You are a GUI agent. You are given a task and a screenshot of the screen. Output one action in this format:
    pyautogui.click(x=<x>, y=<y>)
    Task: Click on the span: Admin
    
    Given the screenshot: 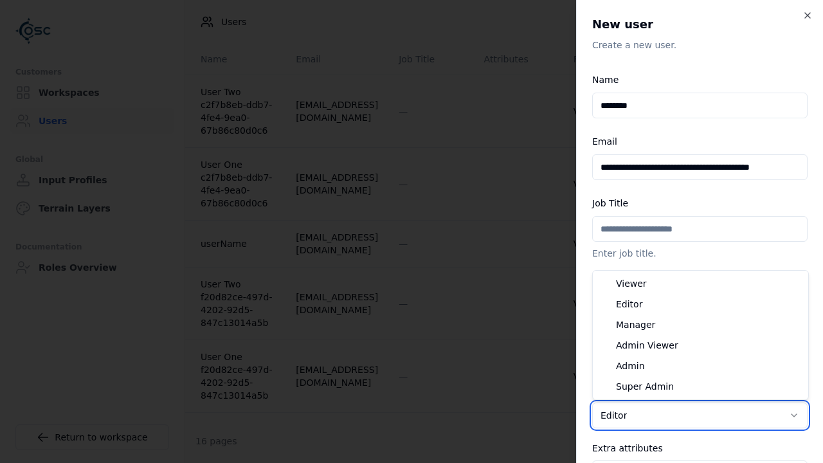 What is the action you would take?
    pyautogui.click(x=630, y=366)
    